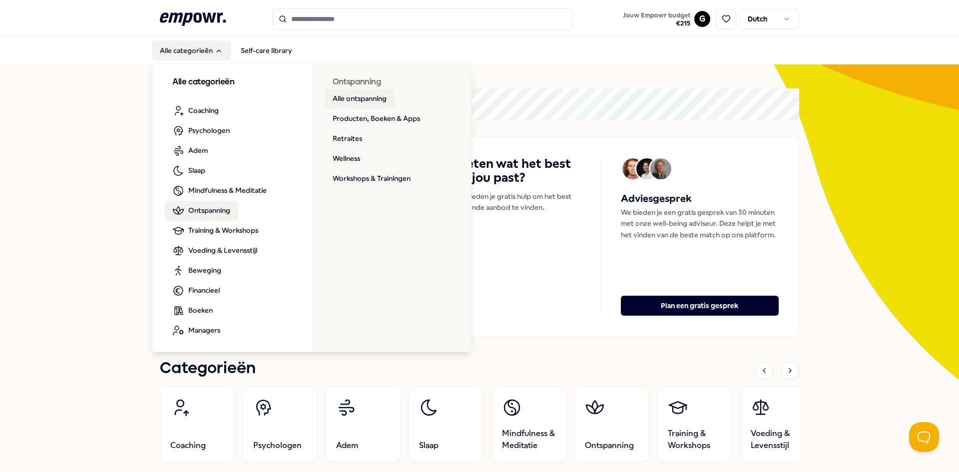 The height and width of the screenshot is (472, 959). I want to click on span: Boeken, so click(200, 310).